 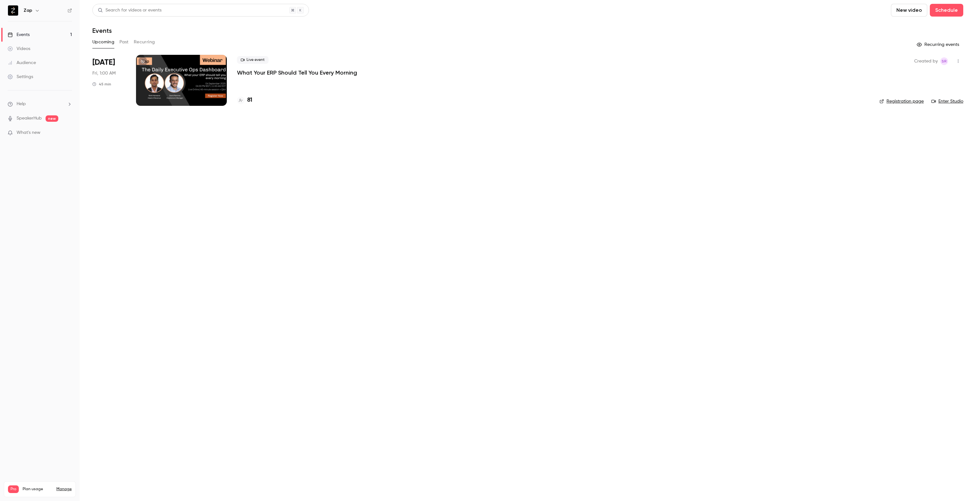 I want to click on button: Upcoming, so click(x=103, y=42).